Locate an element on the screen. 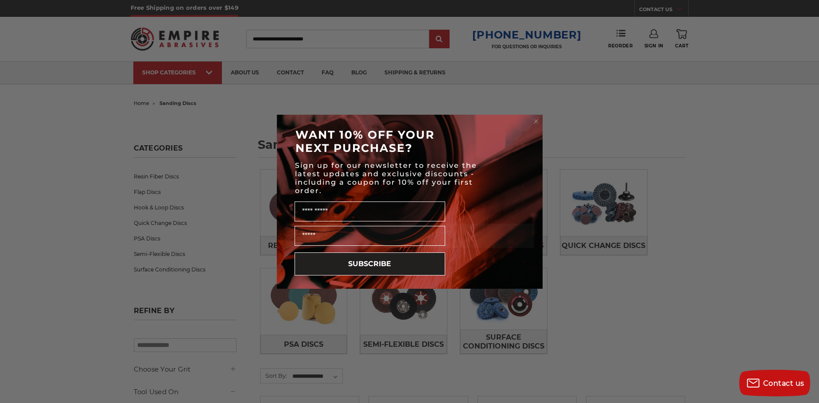  button: Contact us is located at coordinates (775, 383).